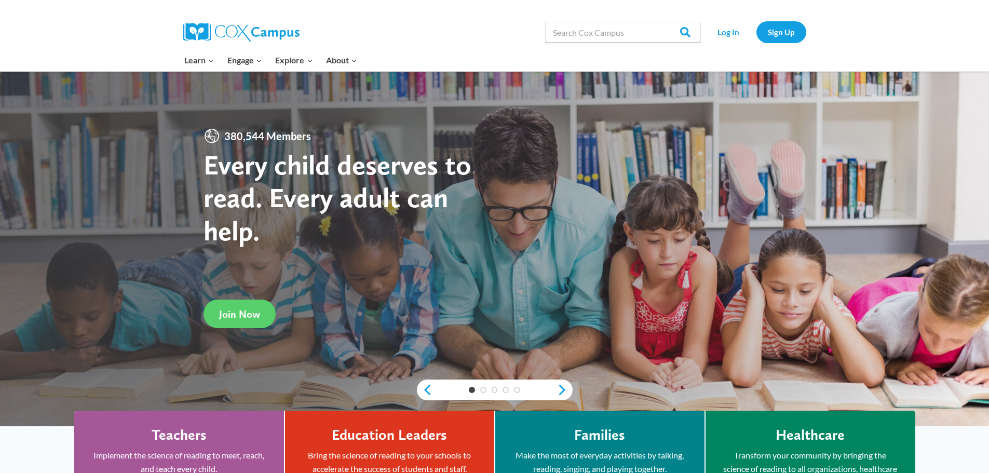 This screenshot has width=989, height=473. I want to click on strong: Every child deserves to read. Every adult can help., so click(337, 197).